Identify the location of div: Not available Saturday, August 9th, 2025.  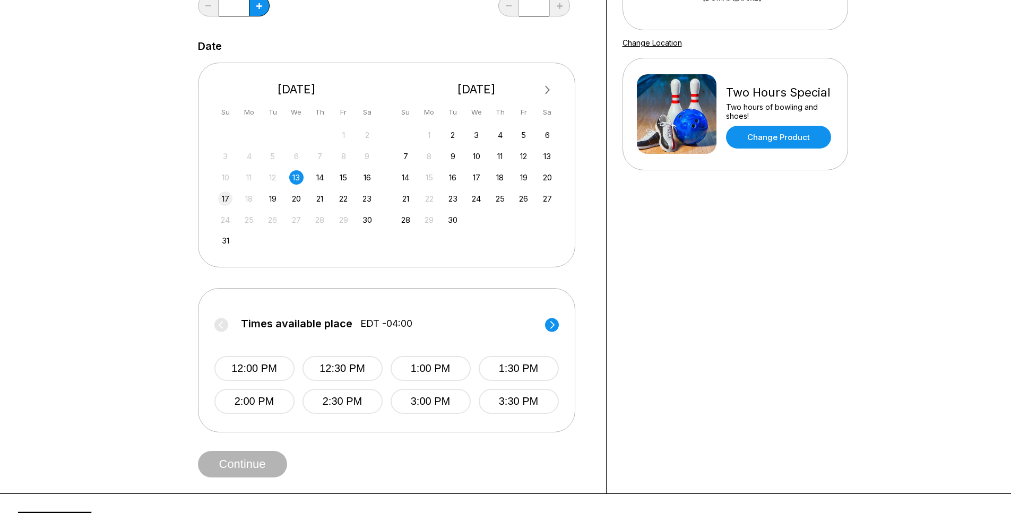
(367, 156).